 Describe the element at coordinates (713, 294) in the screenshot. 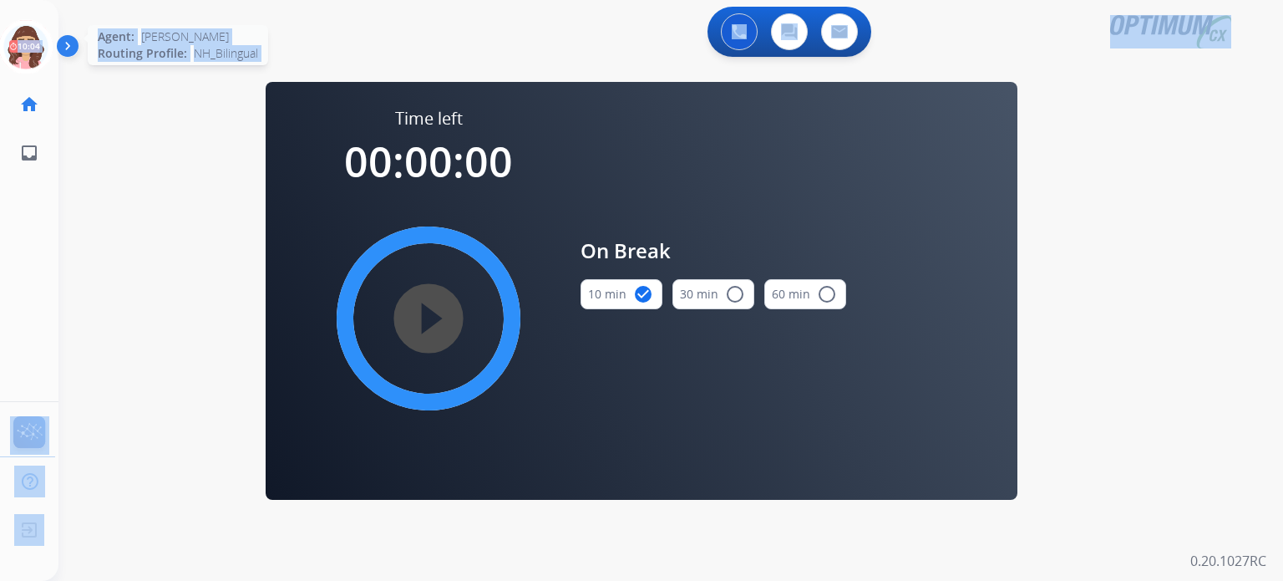

I see `button: 30 min` at that location.